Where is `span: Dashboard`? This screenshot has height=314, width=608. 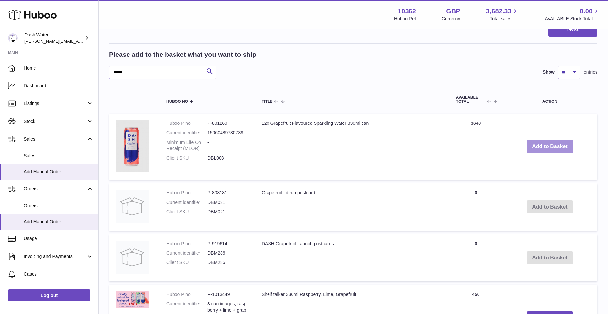
span: Dashboard is located at coordinates (59, 86).